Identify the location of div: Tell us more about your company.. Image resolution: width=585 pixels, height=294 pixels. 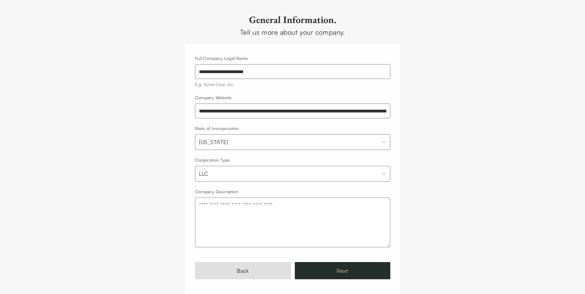
(293, 32).